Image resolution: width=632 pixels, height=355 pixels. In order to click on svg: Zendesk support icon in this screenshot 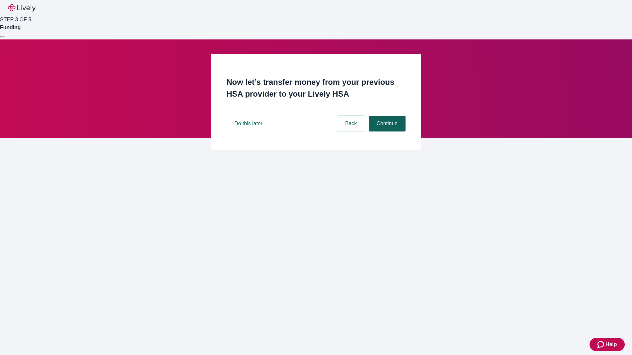, I will do `click(601, 345)`.